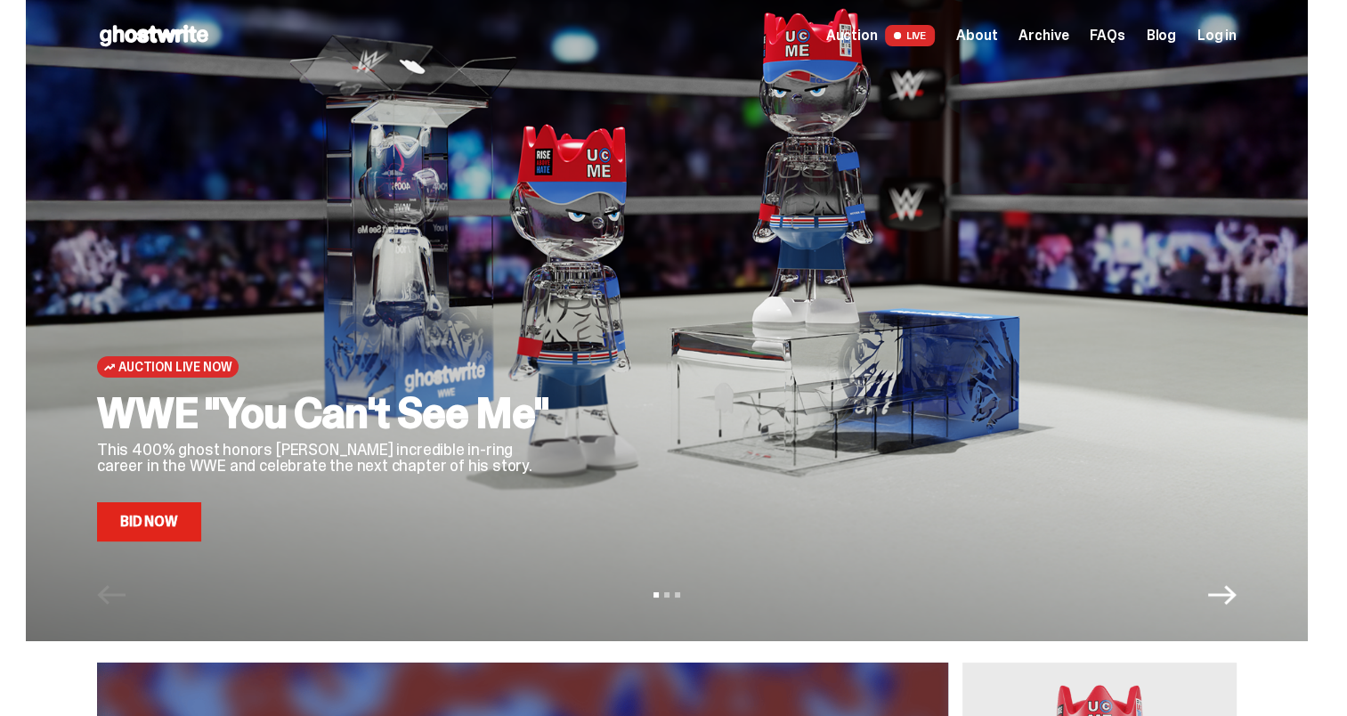 This screenshot has height=716, width=1347. What do you see at coordinates (1217, 36) in the screenshot?
I see `span: Log in` at bounding box center [1217, 36].